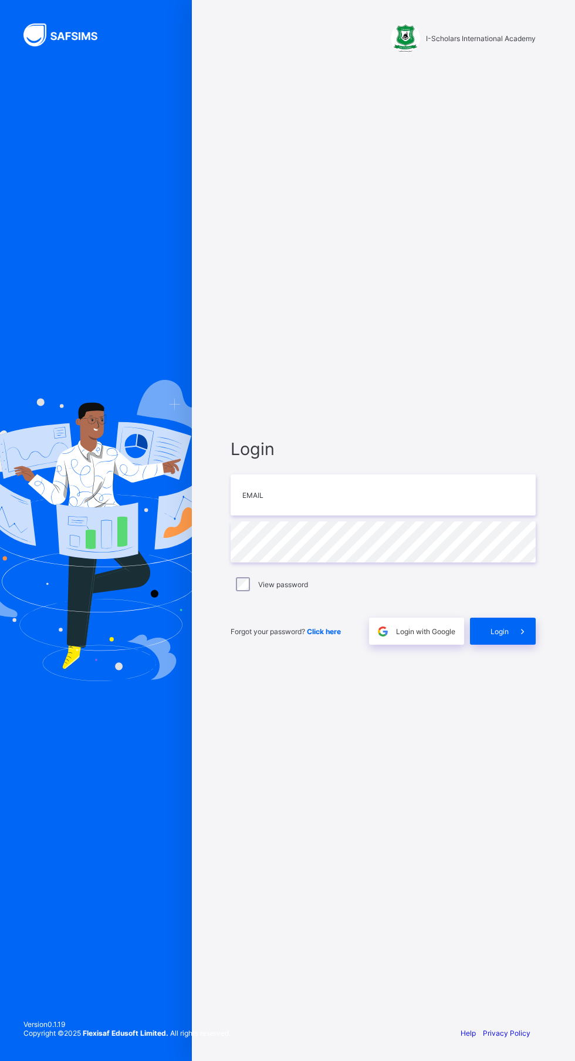 This screenshot has height=1061, width=575. I want to click on span: Forgot your password?, so click(286, 631).